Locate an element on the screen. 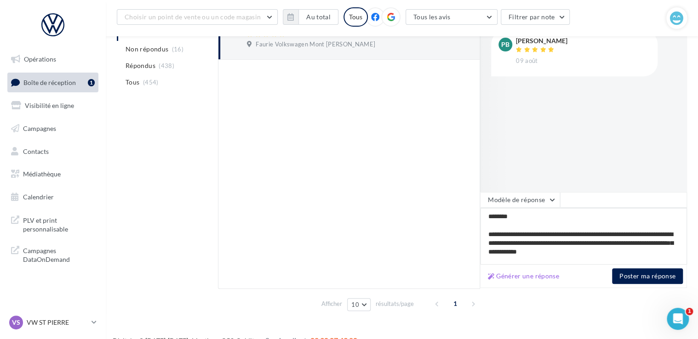 This screenshot has width=698, height=339. span: 10 is located at coordinates (355, 305).